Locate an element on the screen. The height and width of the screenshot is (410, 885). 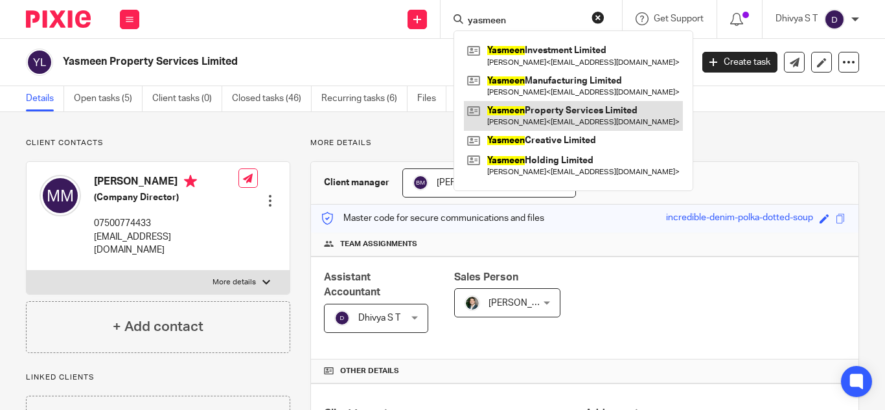
a: Files is located at coordinates (431, 98).